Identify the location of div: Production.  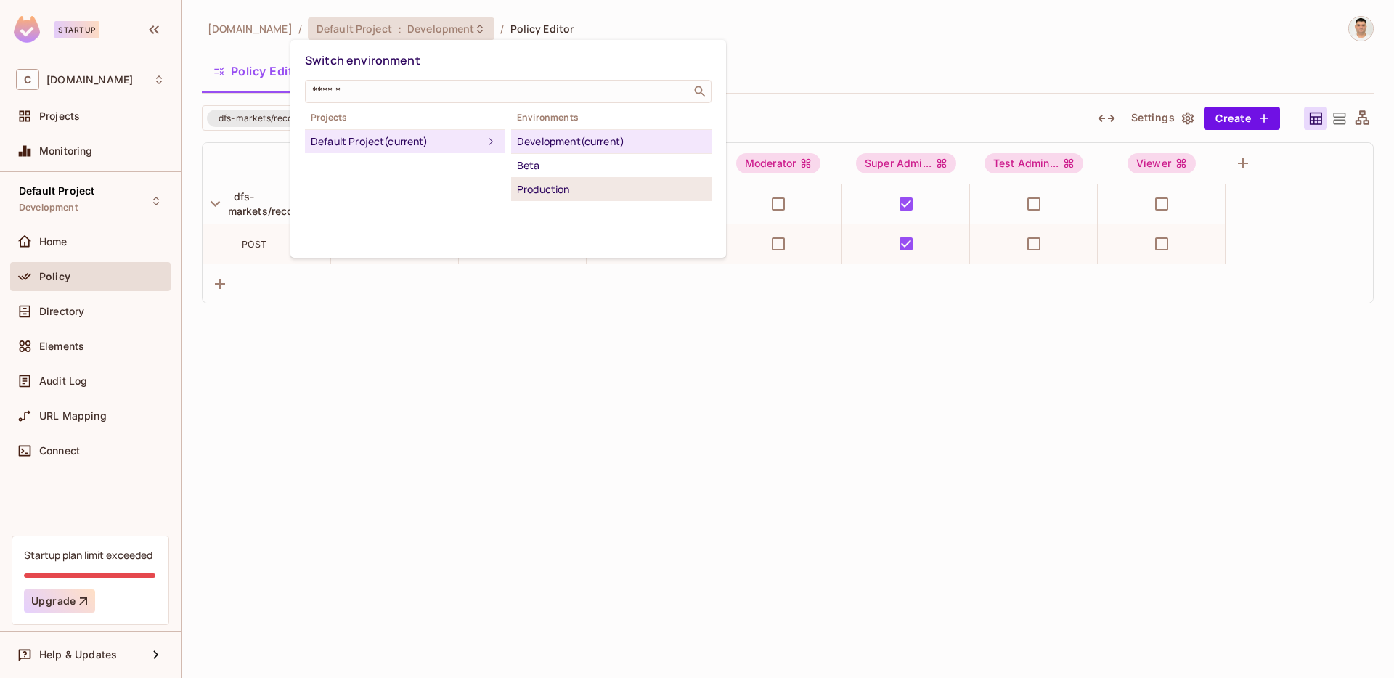
(611, 190).